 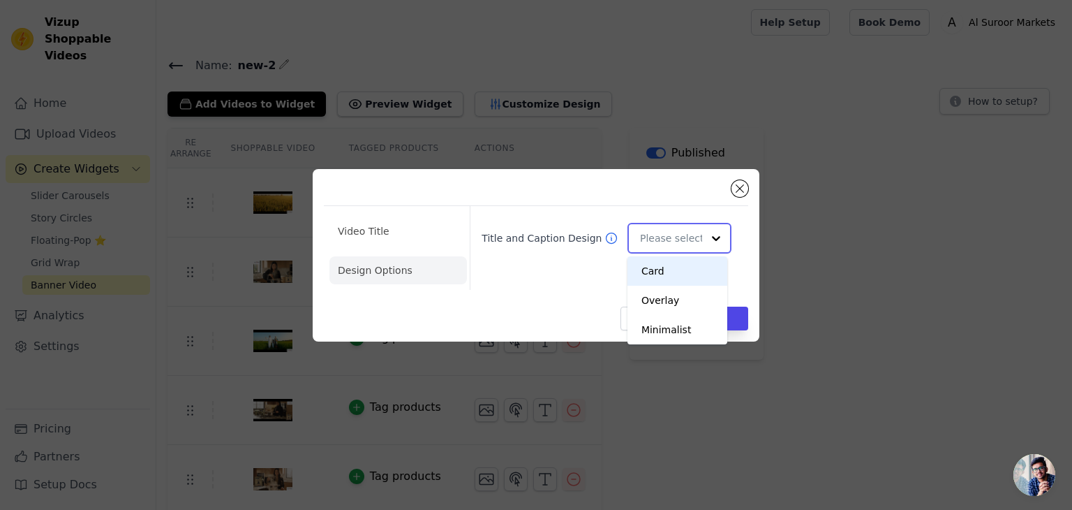 I want to click on button: Cancel, so click(x=644, y=318).